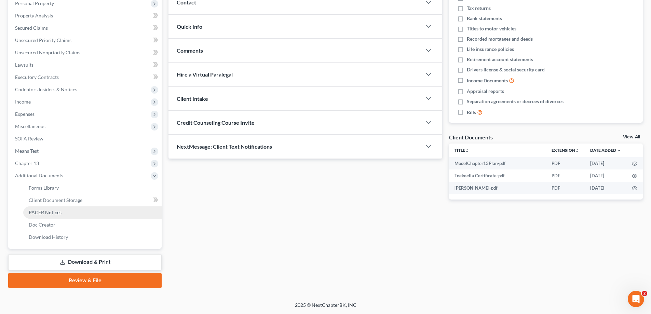  I want to click on a: Unsecured Priority Claims, so click(85, 40).